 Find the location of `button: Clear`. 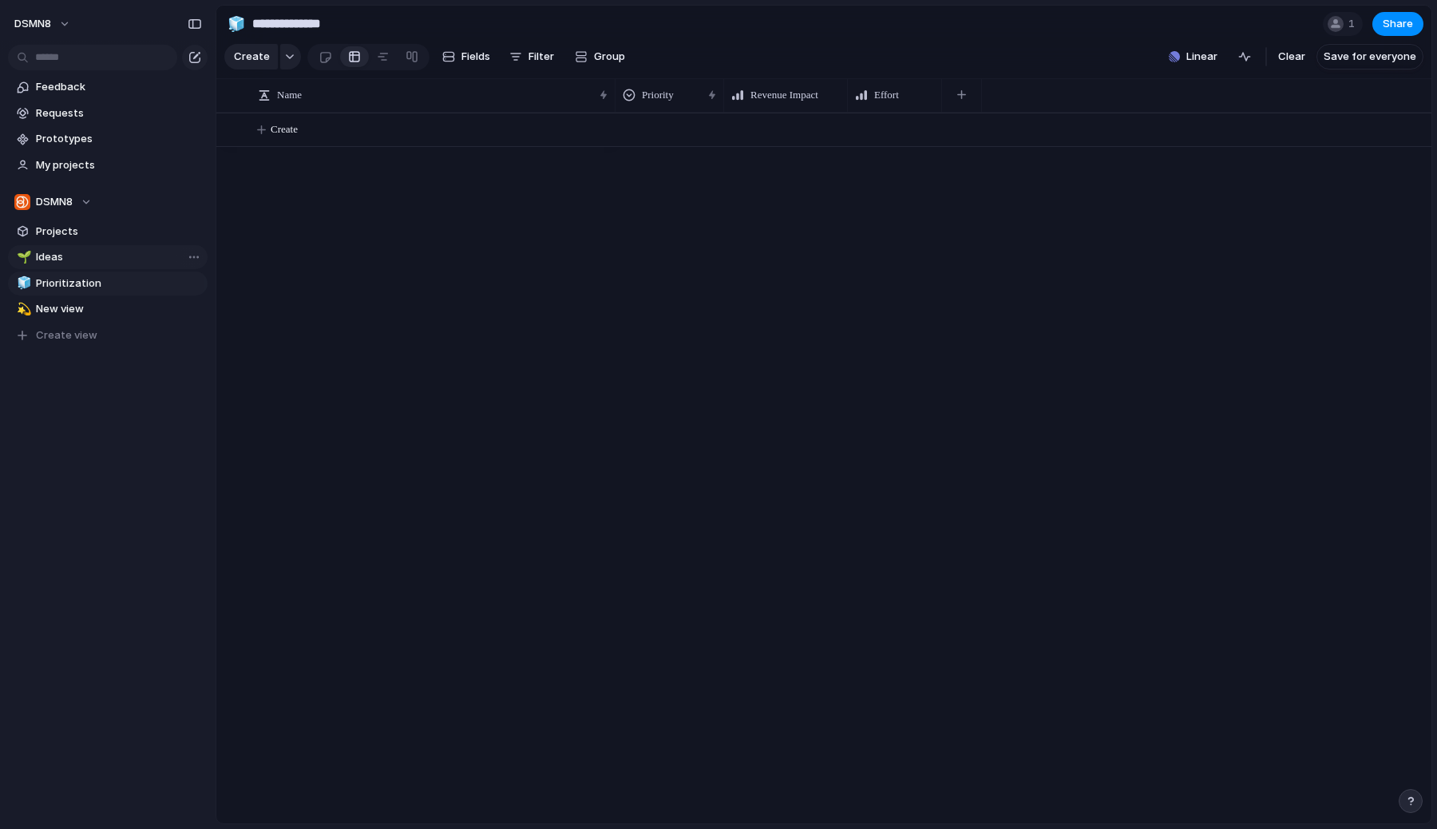

button: Clear is located at coordinates (1292, 57).